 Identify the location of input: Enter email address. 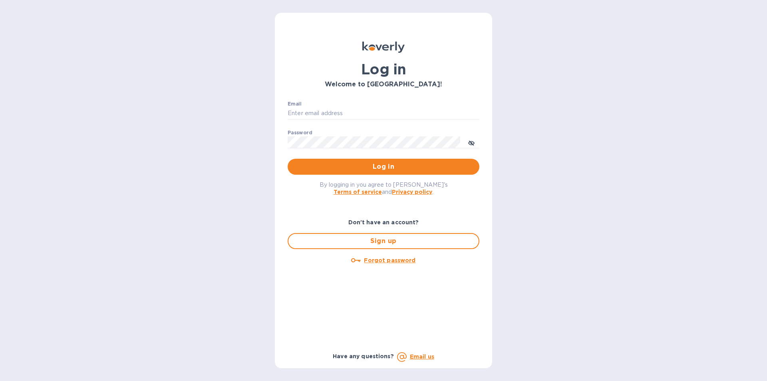
(383, 113).